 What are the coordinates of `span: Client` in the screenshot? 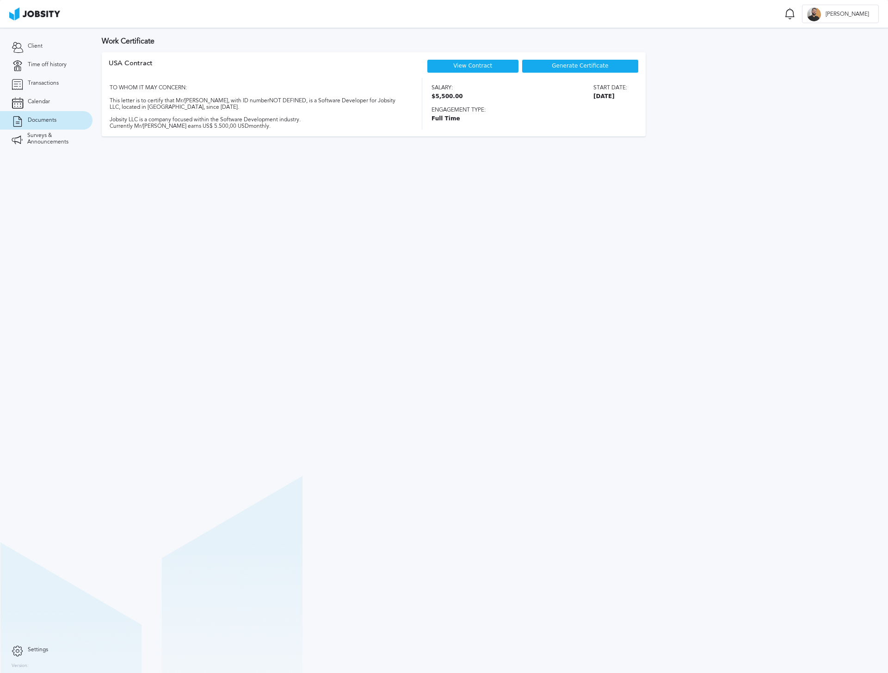 It's located at (35, 46).